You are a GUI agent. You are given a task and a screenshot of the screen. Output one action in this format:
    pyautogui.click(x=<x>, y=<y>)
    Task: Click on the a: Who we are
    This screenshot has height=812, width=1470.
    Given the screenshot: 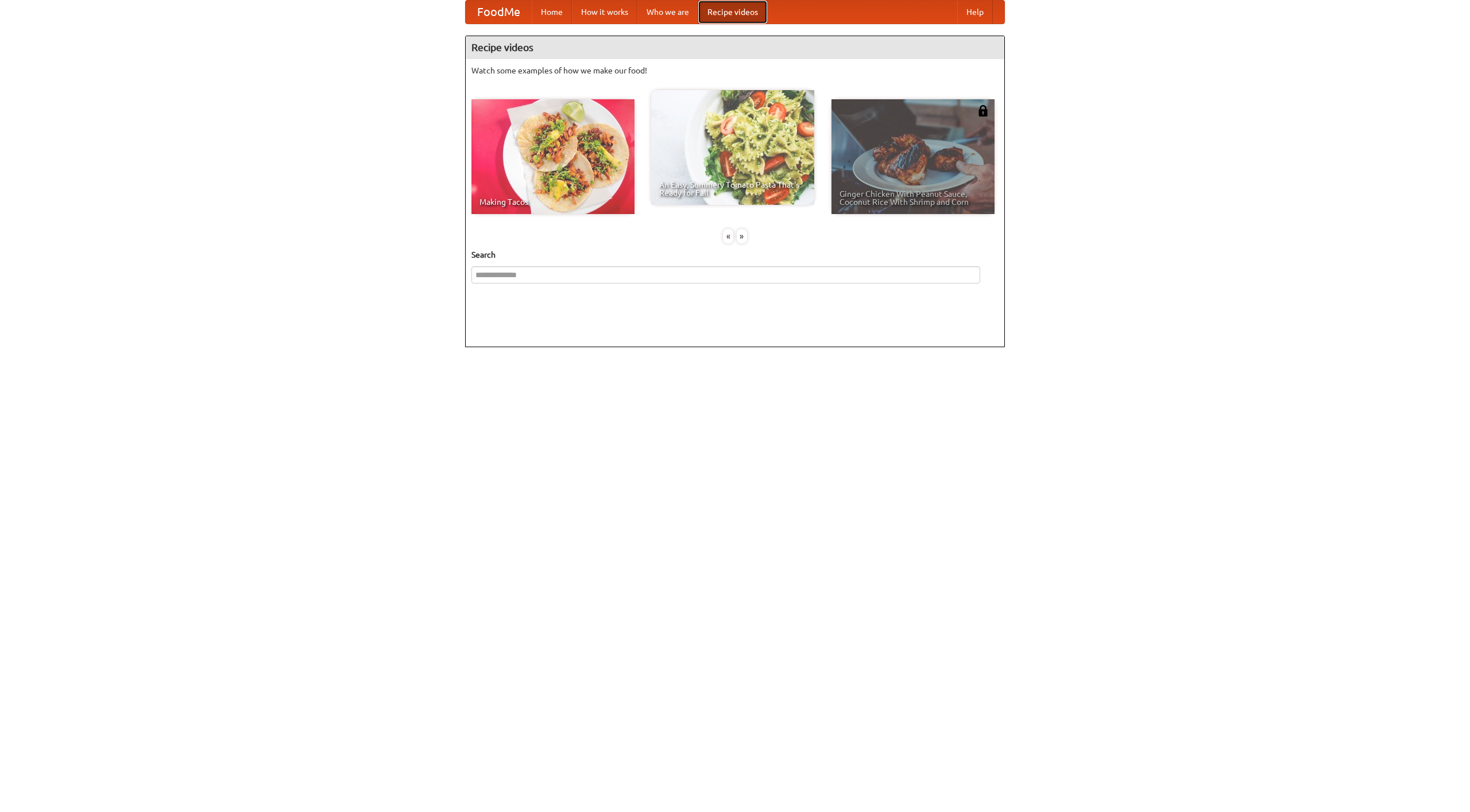 What is the action you would take?
    pyautogui.click(x=667, y=12)
    